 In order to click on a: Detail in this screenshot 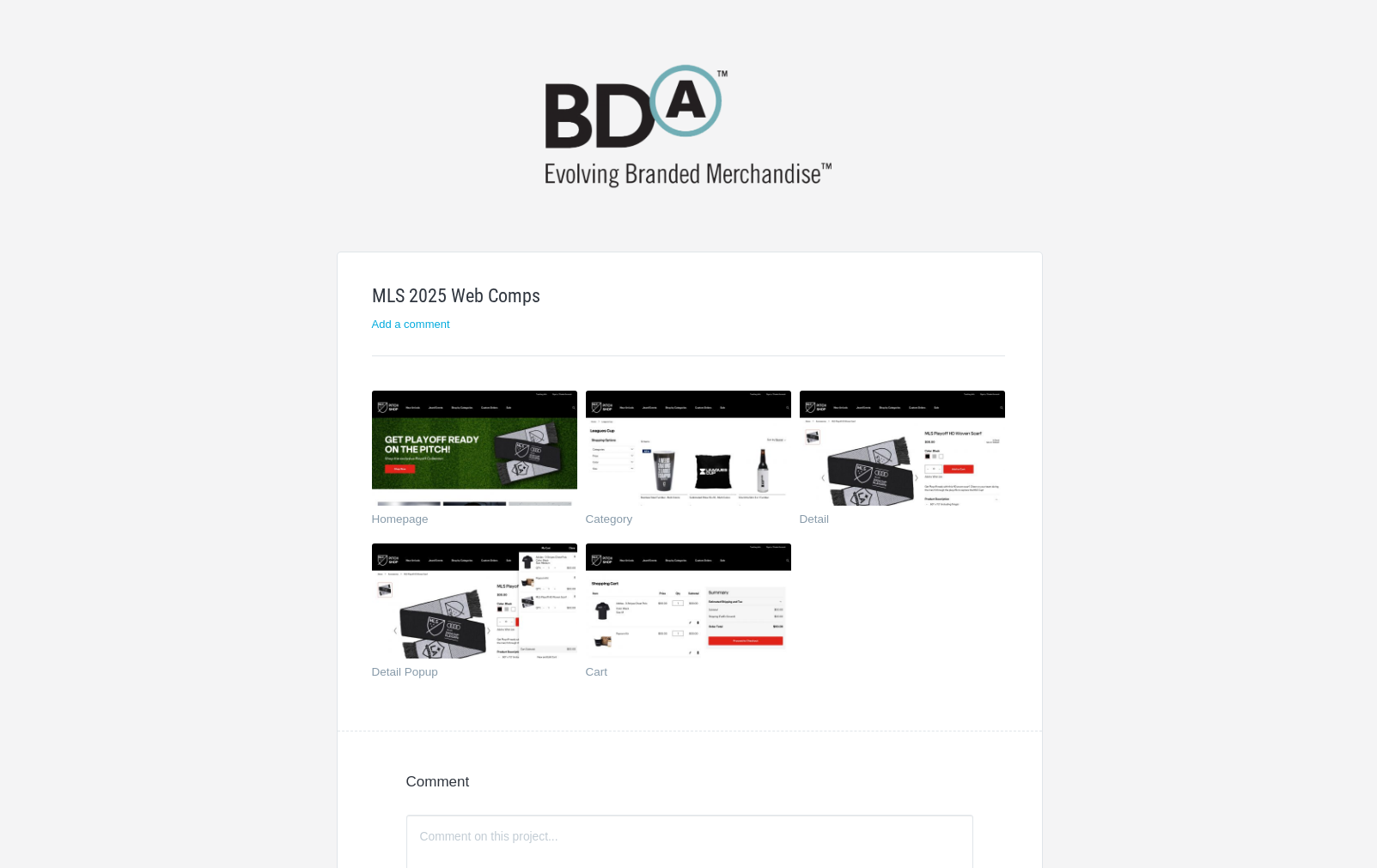, I will do `click(892, 522)`.